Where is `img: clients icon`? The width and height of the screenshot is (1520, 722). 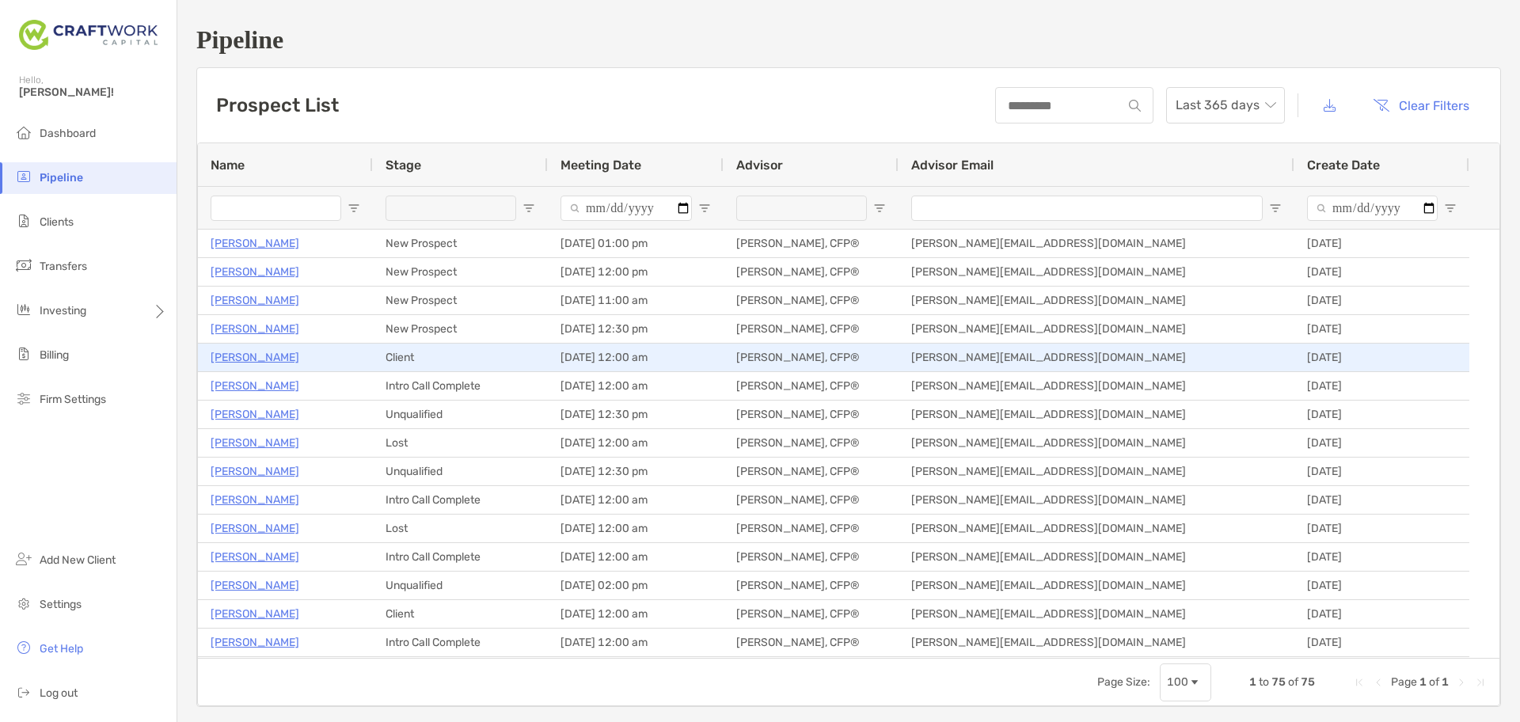
img: clients icon is located at coordinates (24, 221).